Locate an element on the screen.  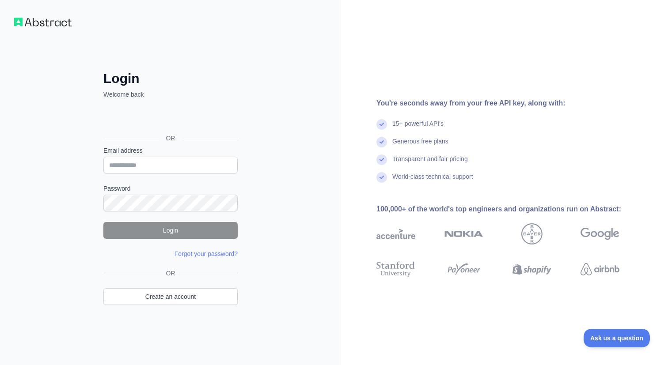
a: Create an account is located at coordinates (171, 297).